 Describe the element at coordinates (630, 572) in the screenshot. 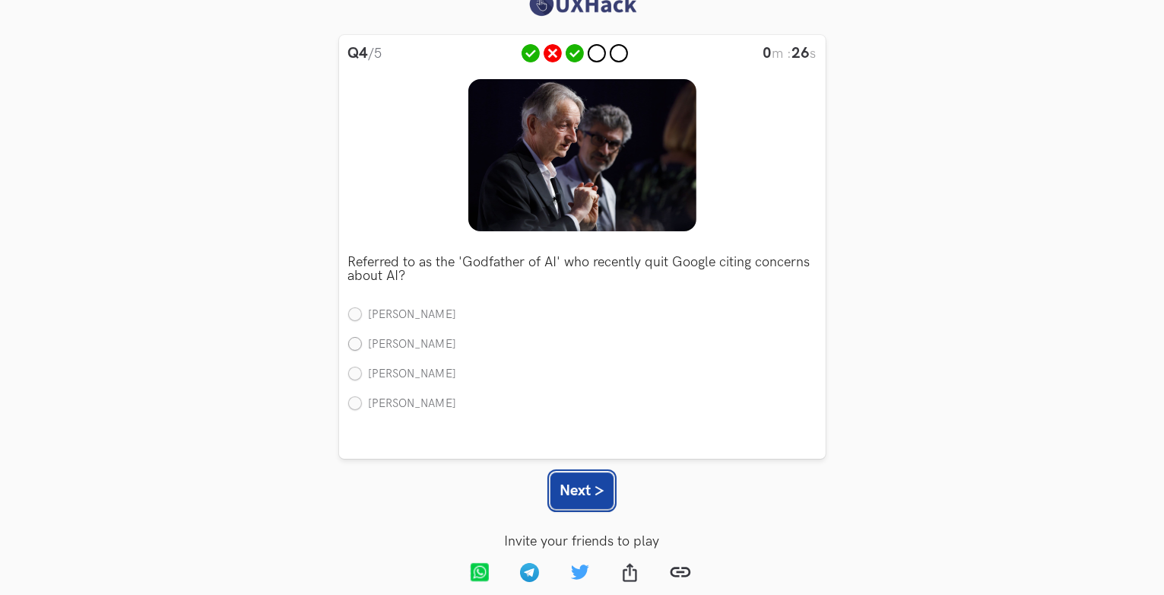

I see `img: Share` at that location.